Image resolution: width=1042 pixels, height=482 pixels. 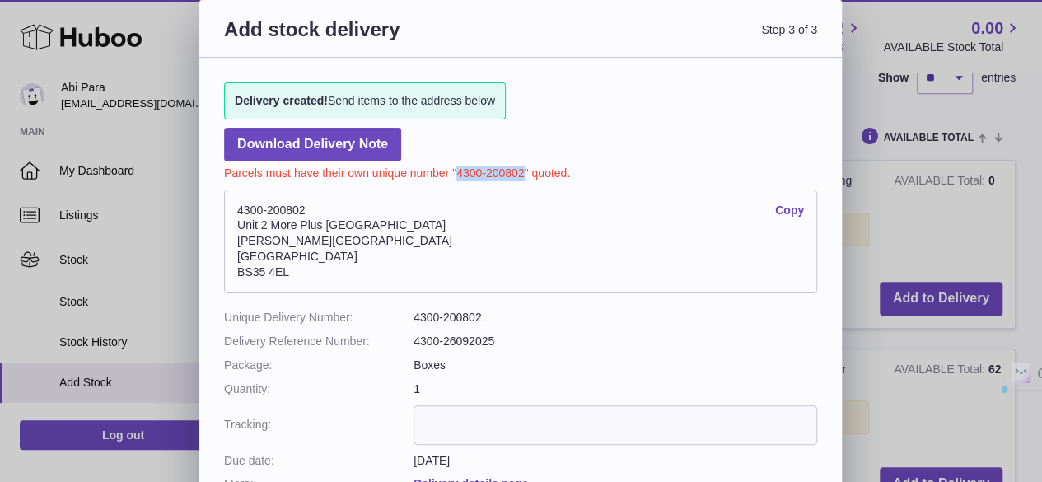 What do you see at coordinates (615, 341) in the screenshot?
I see `dd: 4300-26092025` at bounding box center [615, 341].